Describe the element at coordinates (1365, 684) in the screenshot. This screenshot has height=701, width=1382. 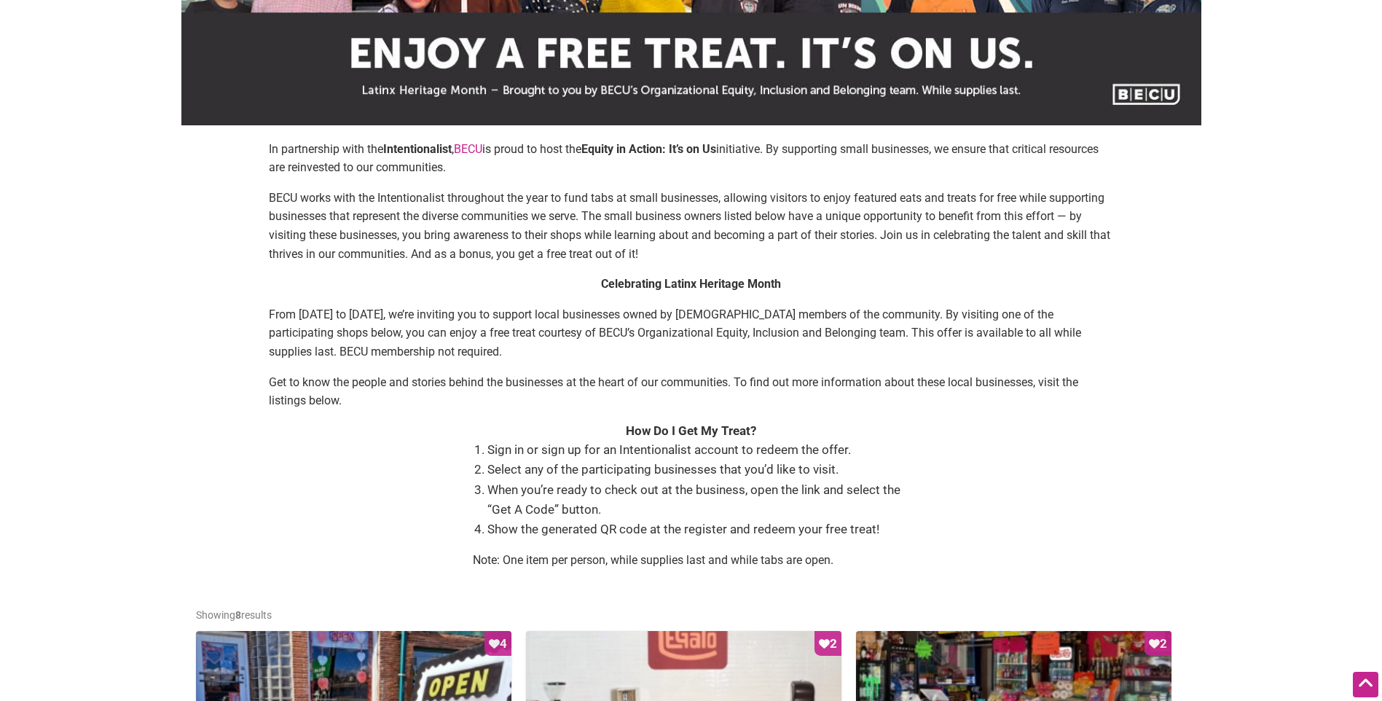
I see `div: Scroll Back to Top` at that location.